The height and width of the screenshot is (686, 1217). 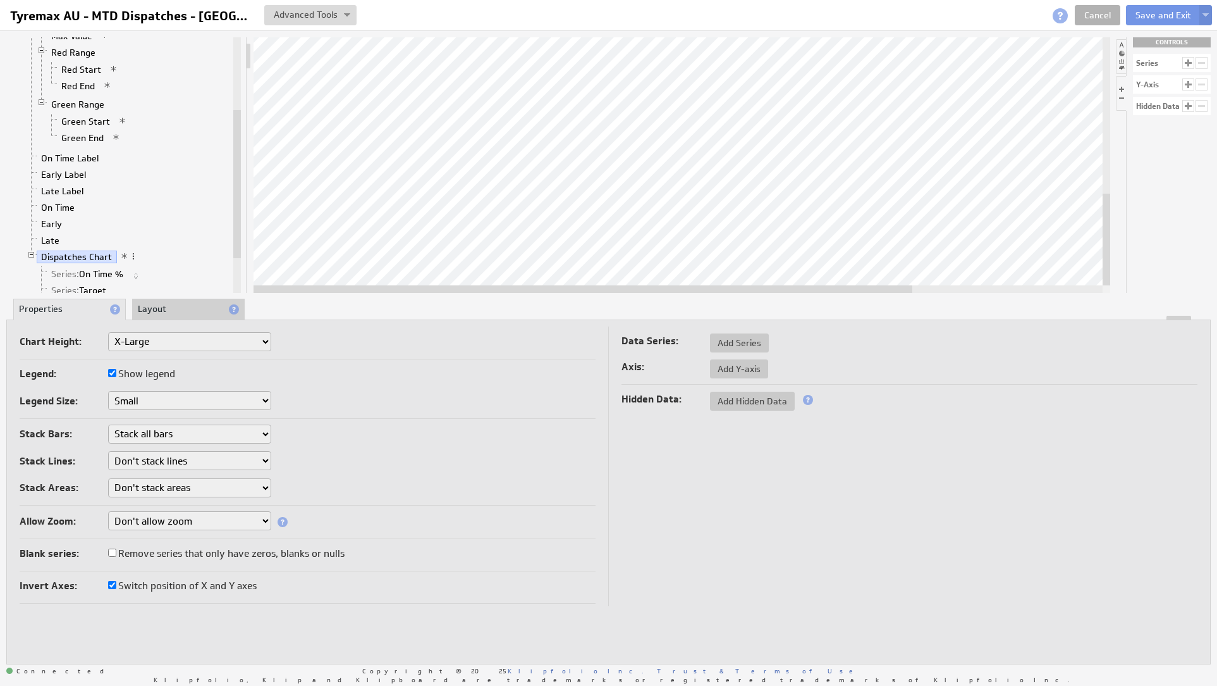 What do you see at coordinates (739, 343) in the screenshot?
I see `span: Add Series` at bounding box center [739, 343].